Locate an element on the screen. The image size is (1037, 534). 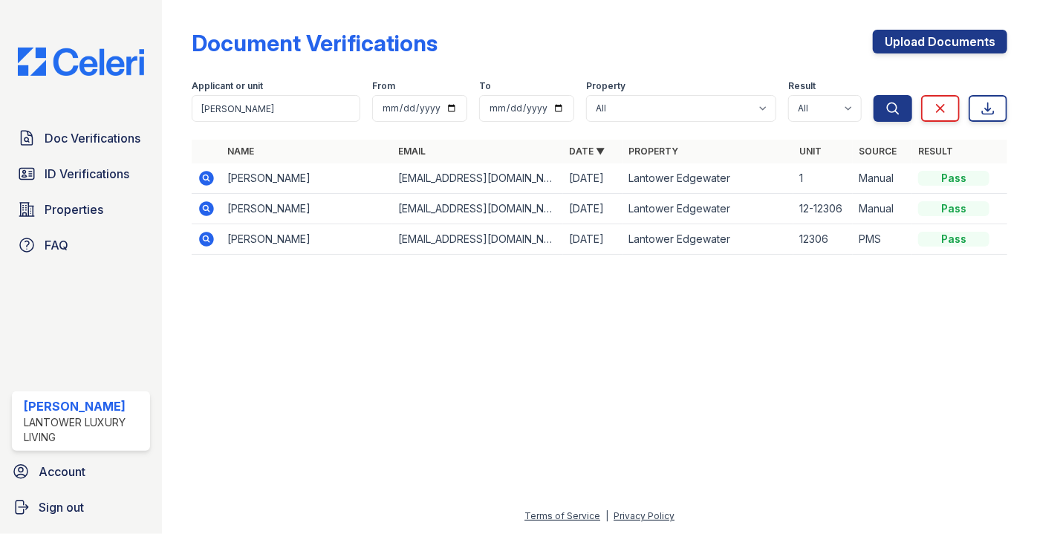
a: Result is located at coordinates (935, 151).